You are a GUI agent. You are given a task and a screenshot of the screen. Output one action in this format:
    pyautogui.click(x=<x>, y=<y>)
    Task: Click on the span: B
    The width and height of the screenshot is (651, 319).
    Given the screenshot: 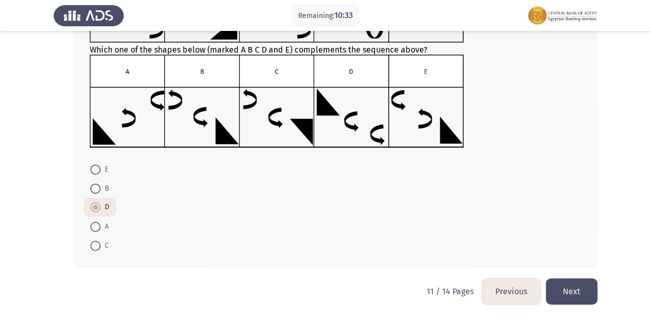 What is the action you would take?
    pyautogui.click(x=105, y=189)
    